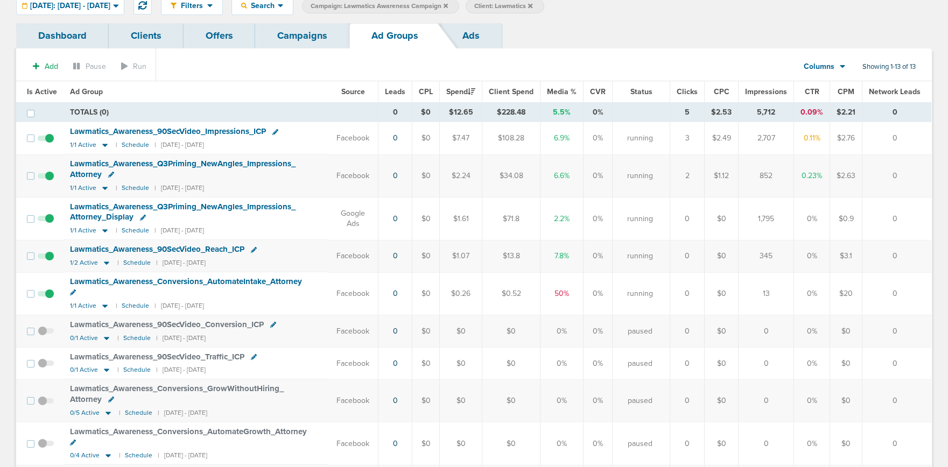  What do you see at coordinates (84, 413) in the screenshot?
I see `span: 0/5 Active` at bounding box center [84, 413].